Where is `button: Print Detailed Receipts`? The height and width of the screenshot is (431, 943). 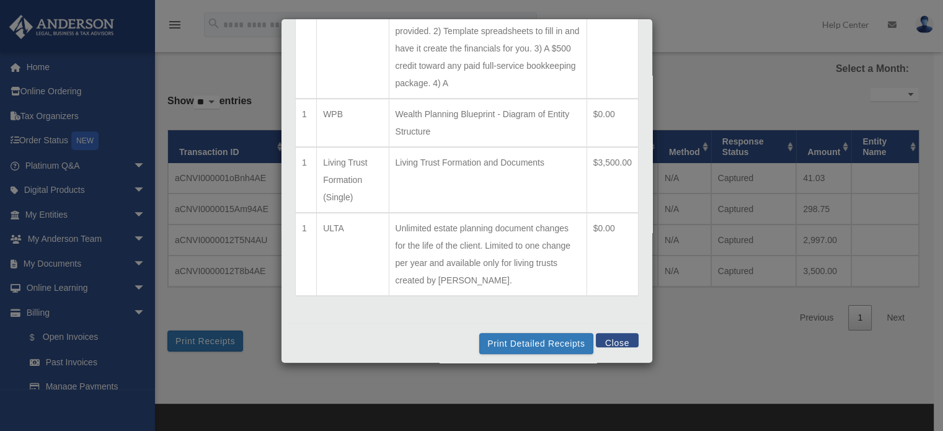
button: Print Detailed Receipts is located at coordinates (536, 344).